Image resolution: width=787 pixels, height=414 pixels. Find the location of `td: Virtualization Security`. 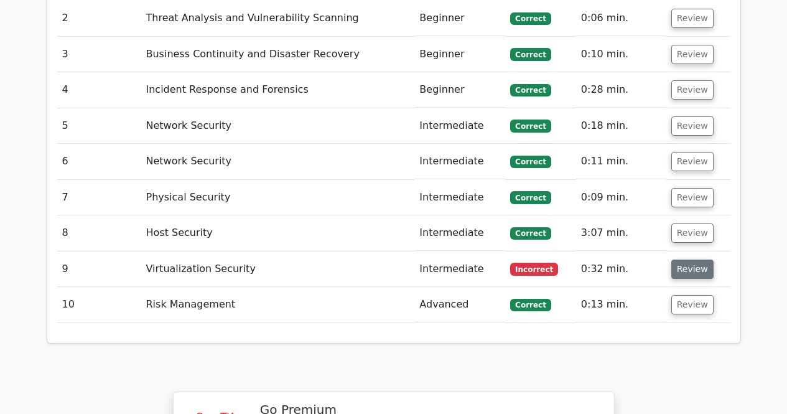

td: Virtualization Security is located at coordinates (277, 269).